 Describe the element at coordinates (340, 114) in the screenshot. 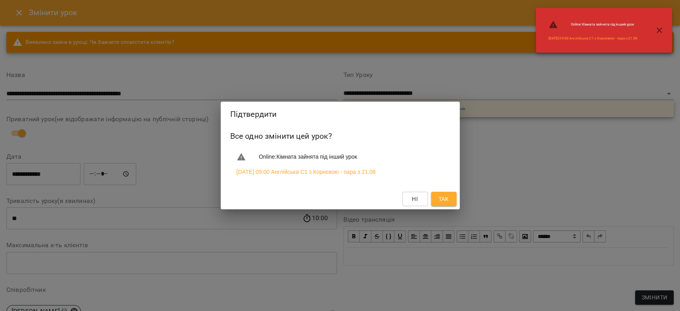

I see `h2: Підтвердити` at that location.